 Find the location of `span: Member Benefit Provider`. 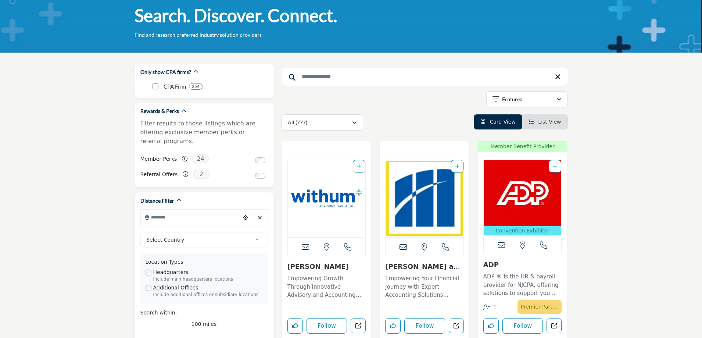

span: Member Benefit Provider is located at coordinates (522, 146).